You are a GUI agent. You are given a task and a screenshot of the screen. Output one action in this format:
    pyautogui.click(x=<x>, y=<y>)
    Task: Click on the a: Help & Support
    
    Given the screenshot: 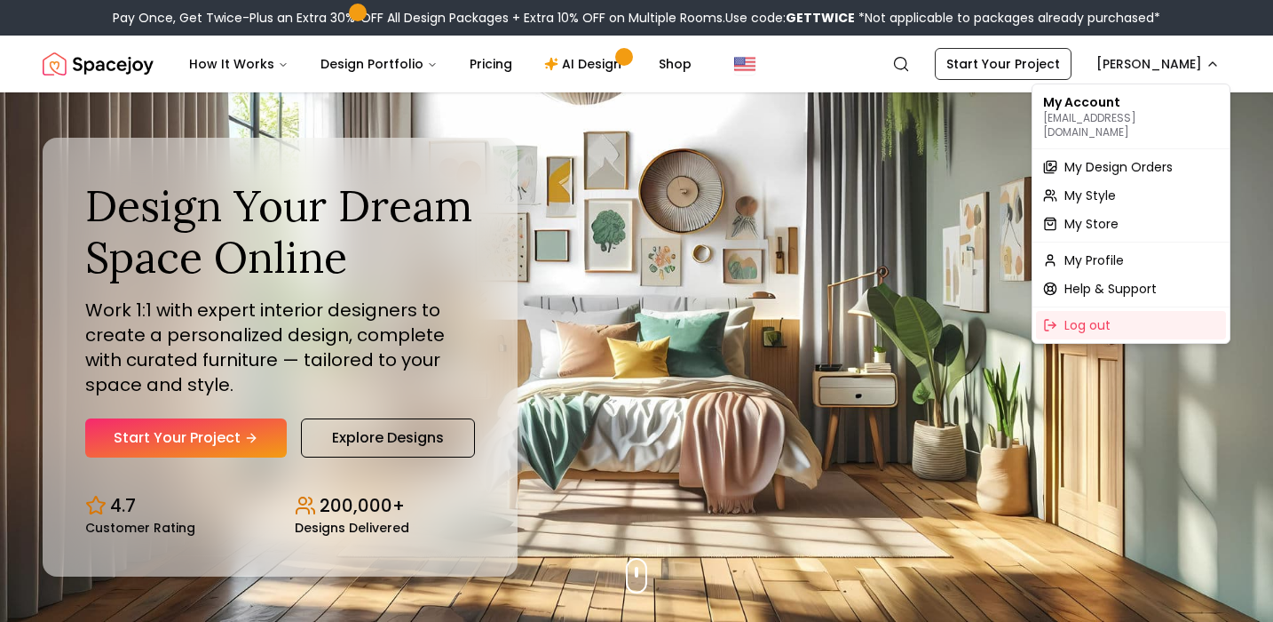 What is the action you would take?
    pyautogui.click(x=1131, y=289)
    